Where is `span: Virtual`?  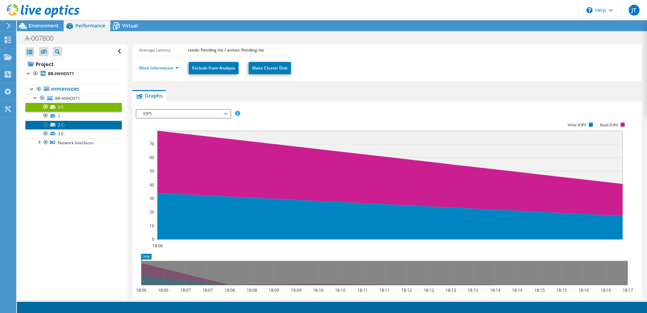
span: Virtual is located at coordinates (130, 25).